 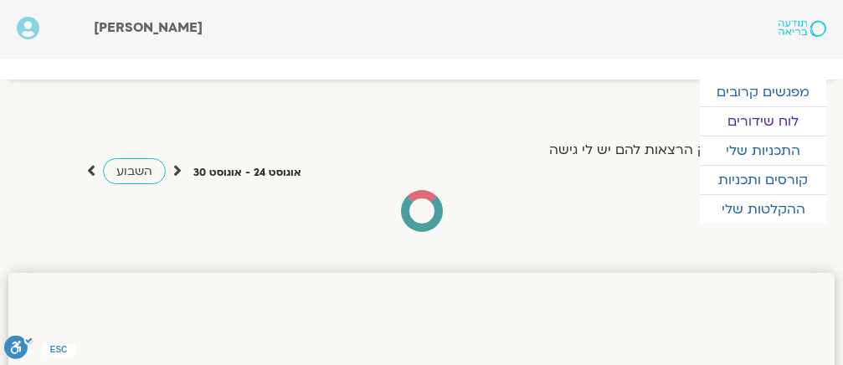 What do you see at coordinates (645, 150) in the screenshot?
I see `label: הצג רק הרצאות להם יש לי גישה` at bounding box center [645, 150].